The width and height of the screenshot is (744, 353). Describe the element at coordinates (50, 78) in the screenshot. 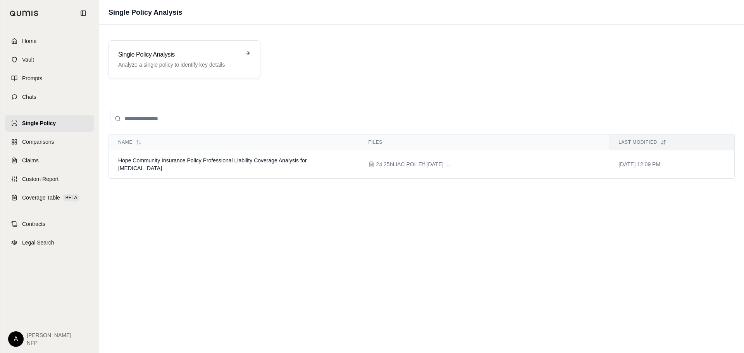

I see `a: Prompts` at that location.